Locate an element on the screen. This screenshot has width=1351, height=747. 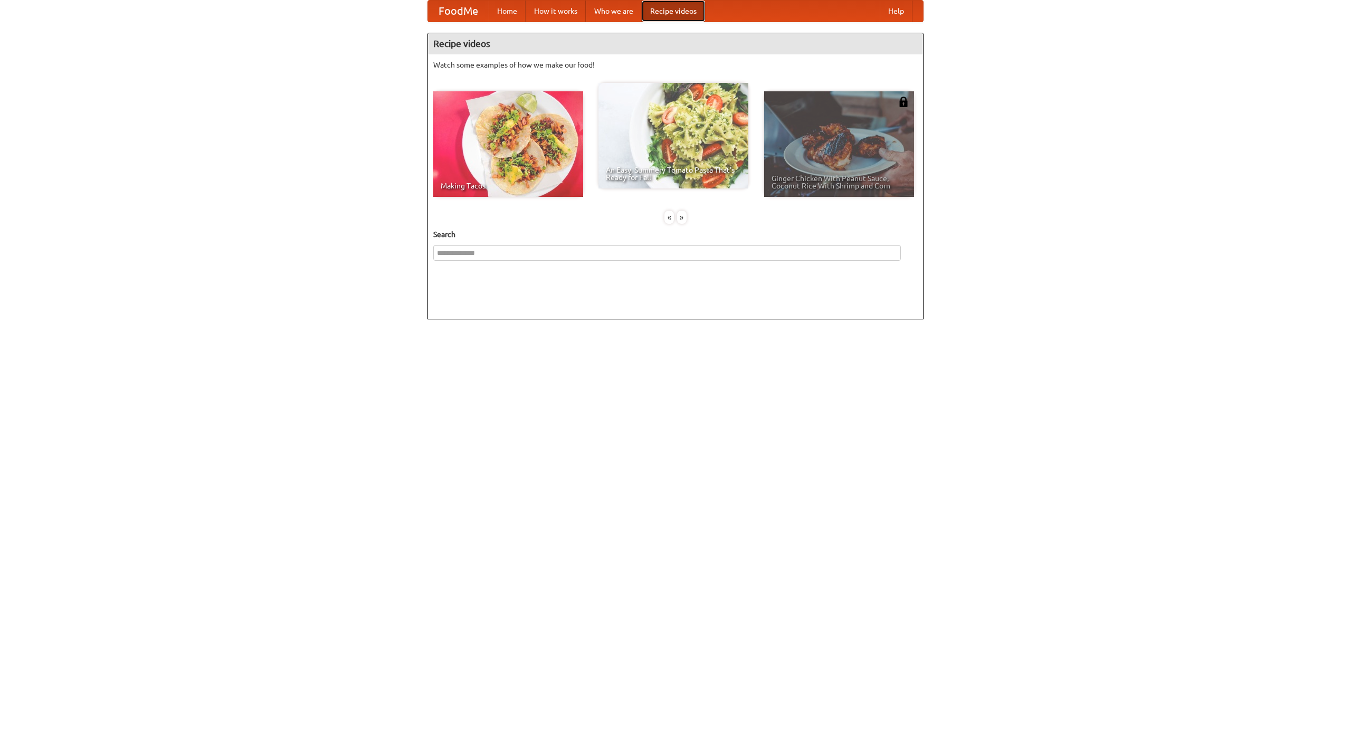
span: An Easy, Summery Tomato Pasta That's Ready for Fall is located at coordinates (673, 174).